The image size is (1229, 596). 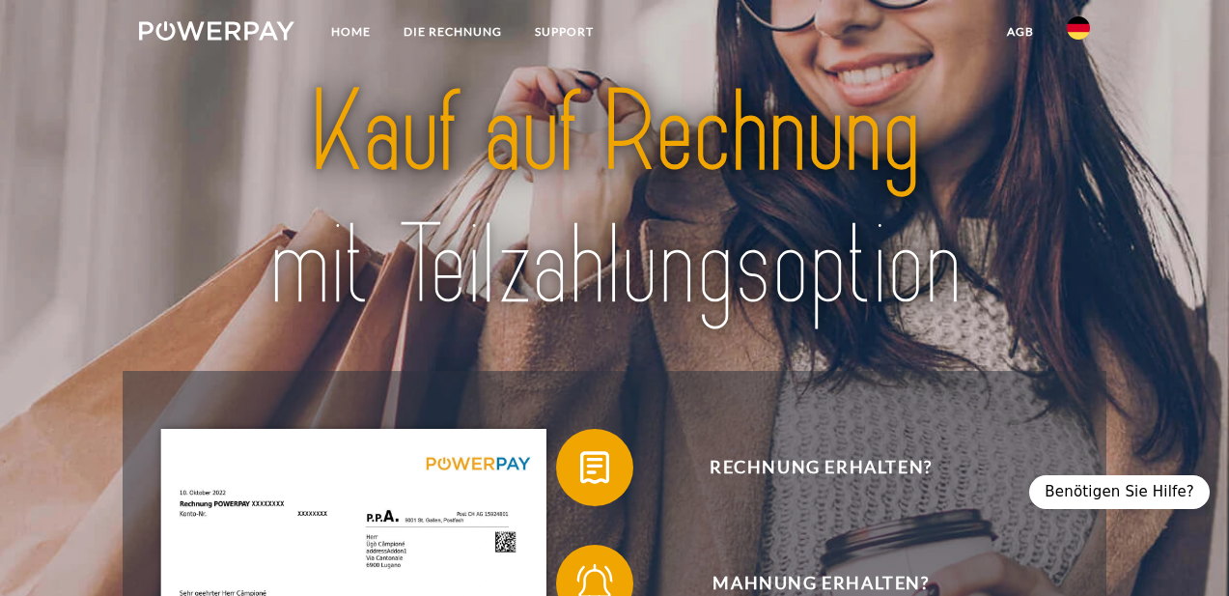 What do you see at coordinates (615, 199) in the screenshot?
I see `img: title-powerpay_de.svg` at bounding box center [615, 199].